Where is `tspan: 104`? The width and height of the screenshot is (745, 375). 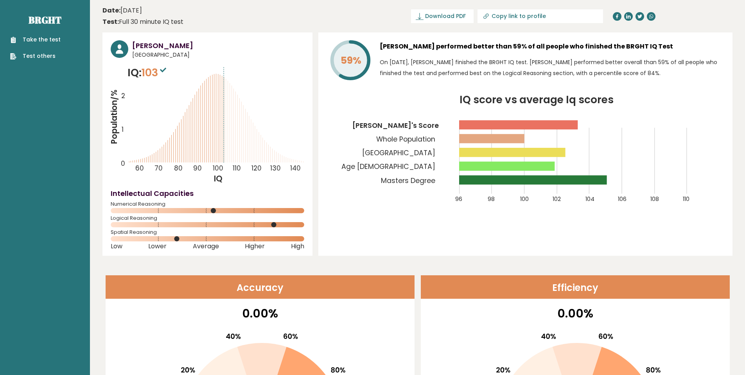 tspan: 104 is located at coordinates (590, 199).